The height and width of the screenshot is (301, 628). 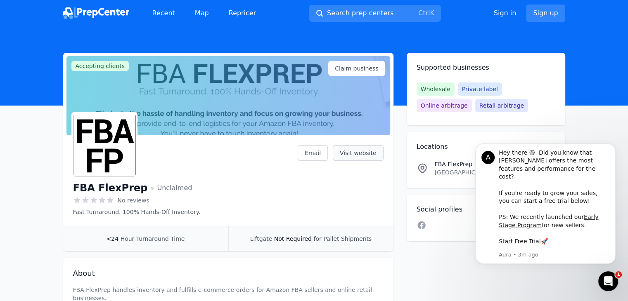 I want to click on h2: About, so click(x=228, y=274).